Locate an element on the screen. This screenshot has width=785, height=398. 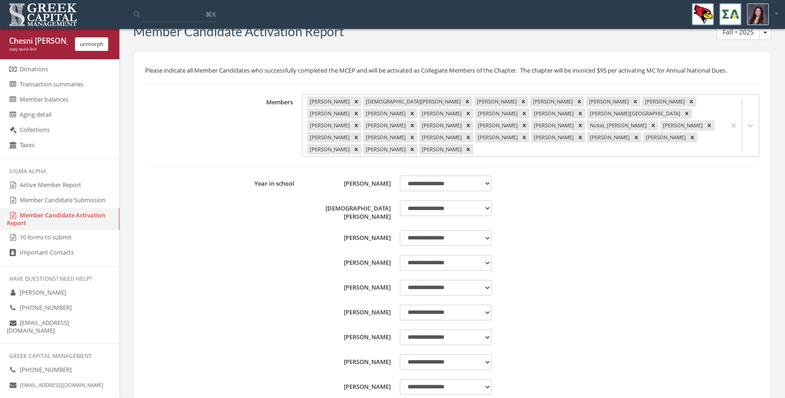
div: Remove Wamsley, Clara is located at coordinates (468, 149).